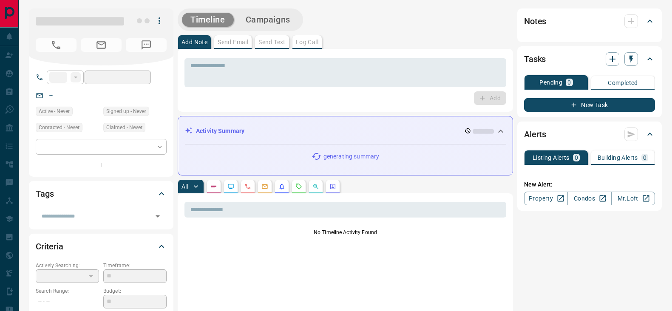 The image size is (672, 311). Describe the element at coordinates (316, 187) in the screenshot. I see `svg: Opportunities` at that location.